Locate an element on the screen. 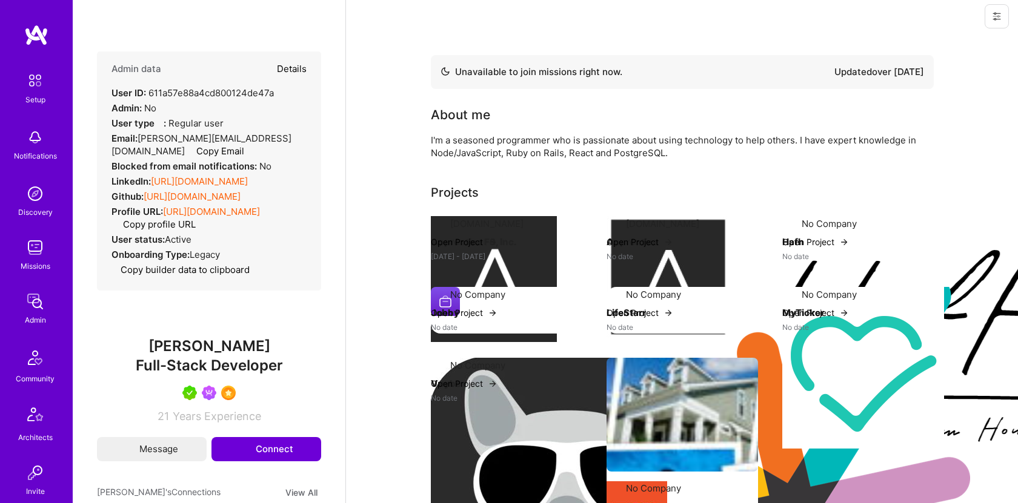  h4: Hafh is located at coordinates (858, 242).